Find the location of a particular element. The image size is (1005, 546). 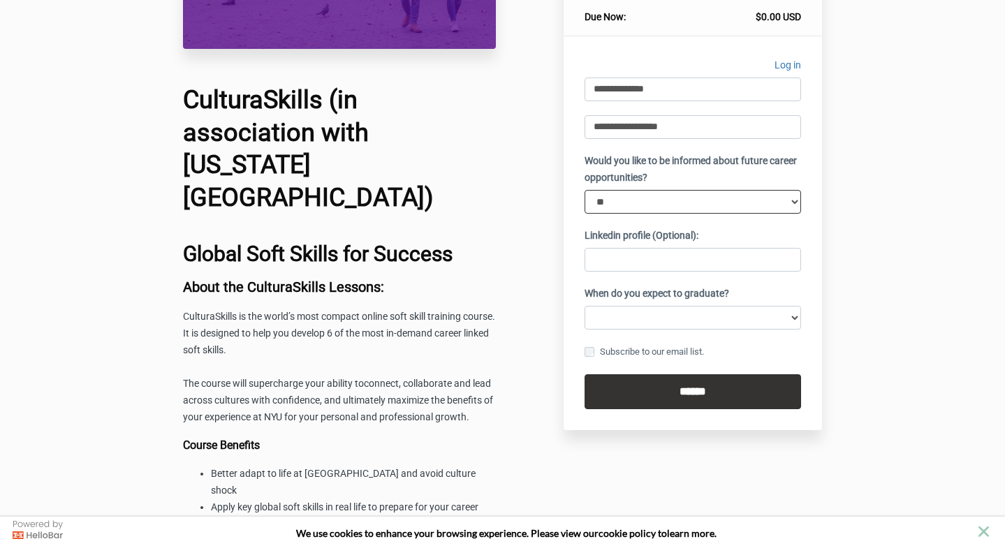

strong: to is located at coordinates (662, 533).